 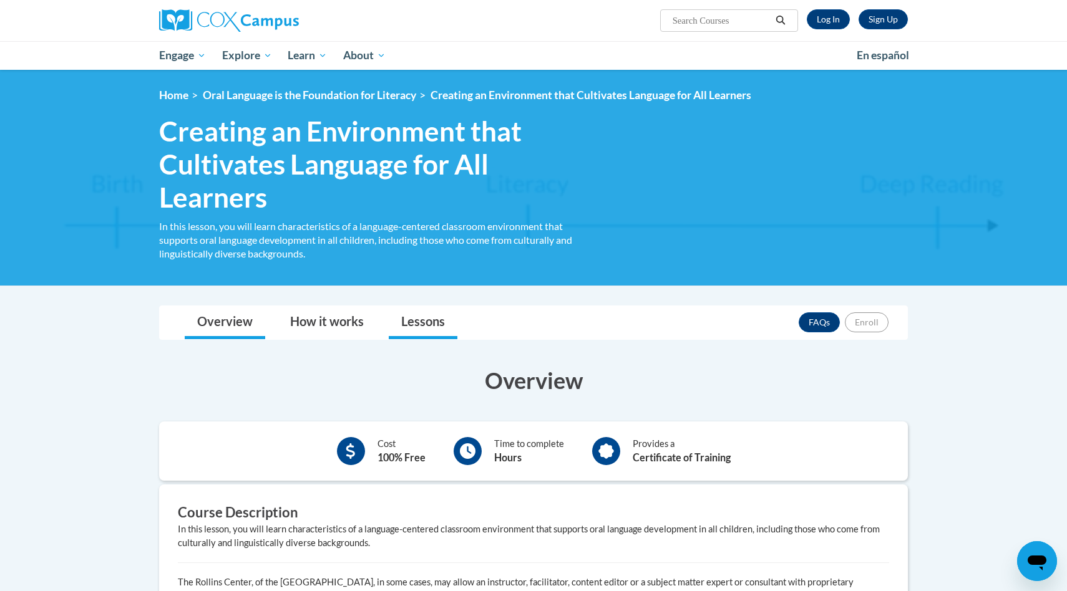 What do you see at coordinates (533, 513) in the screenshot?
I see `h3: Course Description` at bounding box center [533, 513].